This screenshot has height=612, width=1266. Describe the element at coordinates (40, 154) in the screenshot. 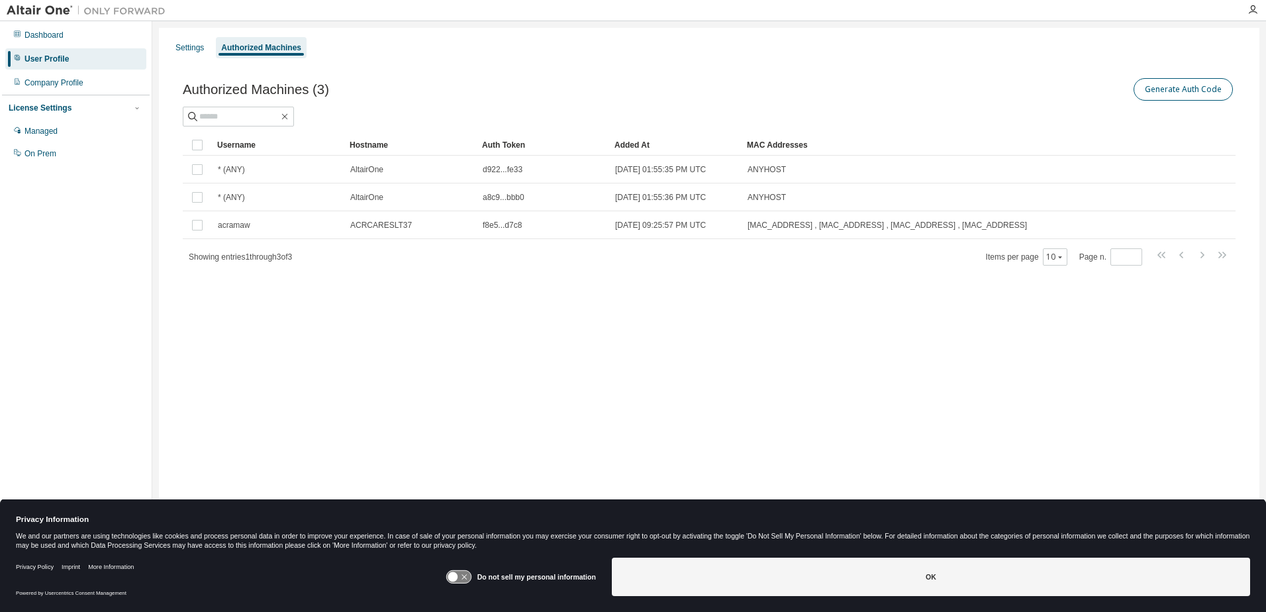

I see `div: On Prem` at that location.